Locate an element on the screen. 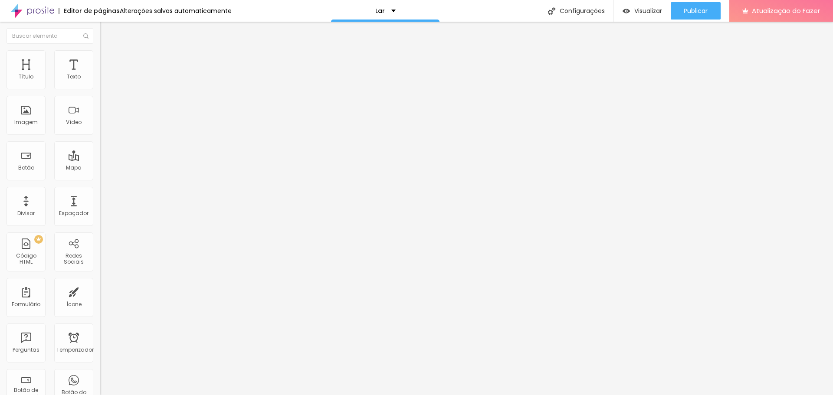 The width and height of the screenshot is (833, 395). font: Mapa is located at coordinates (74, 167).